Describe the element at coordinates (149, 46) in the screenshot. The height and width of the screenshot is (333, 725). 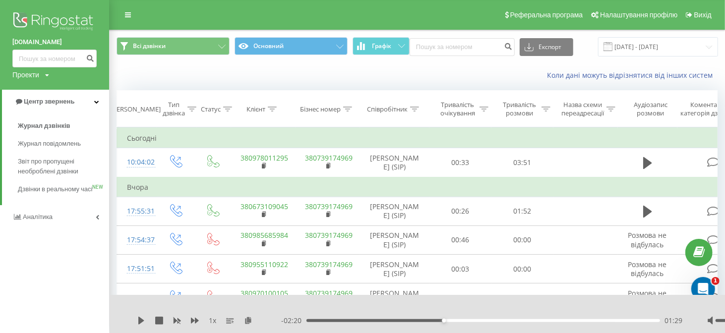
I see `span: Всі дзвінки` at that location.